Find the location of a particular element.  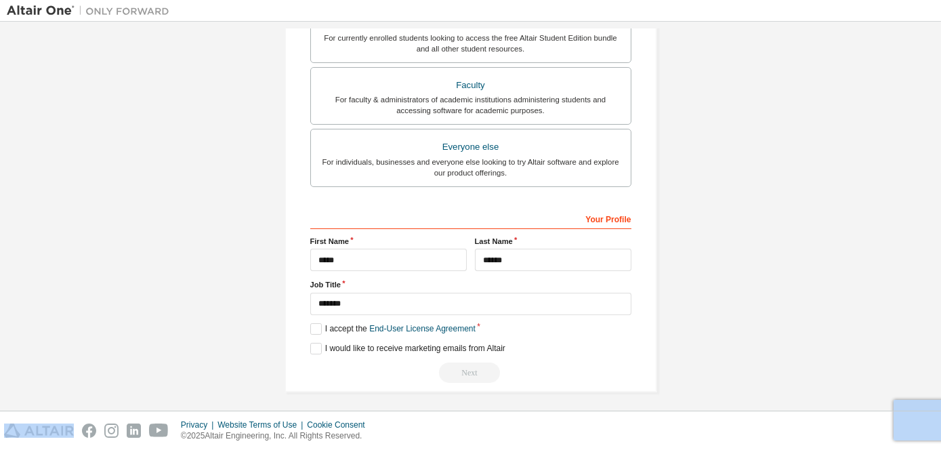

img: instagram.svg is located at coordinates (111, 430).